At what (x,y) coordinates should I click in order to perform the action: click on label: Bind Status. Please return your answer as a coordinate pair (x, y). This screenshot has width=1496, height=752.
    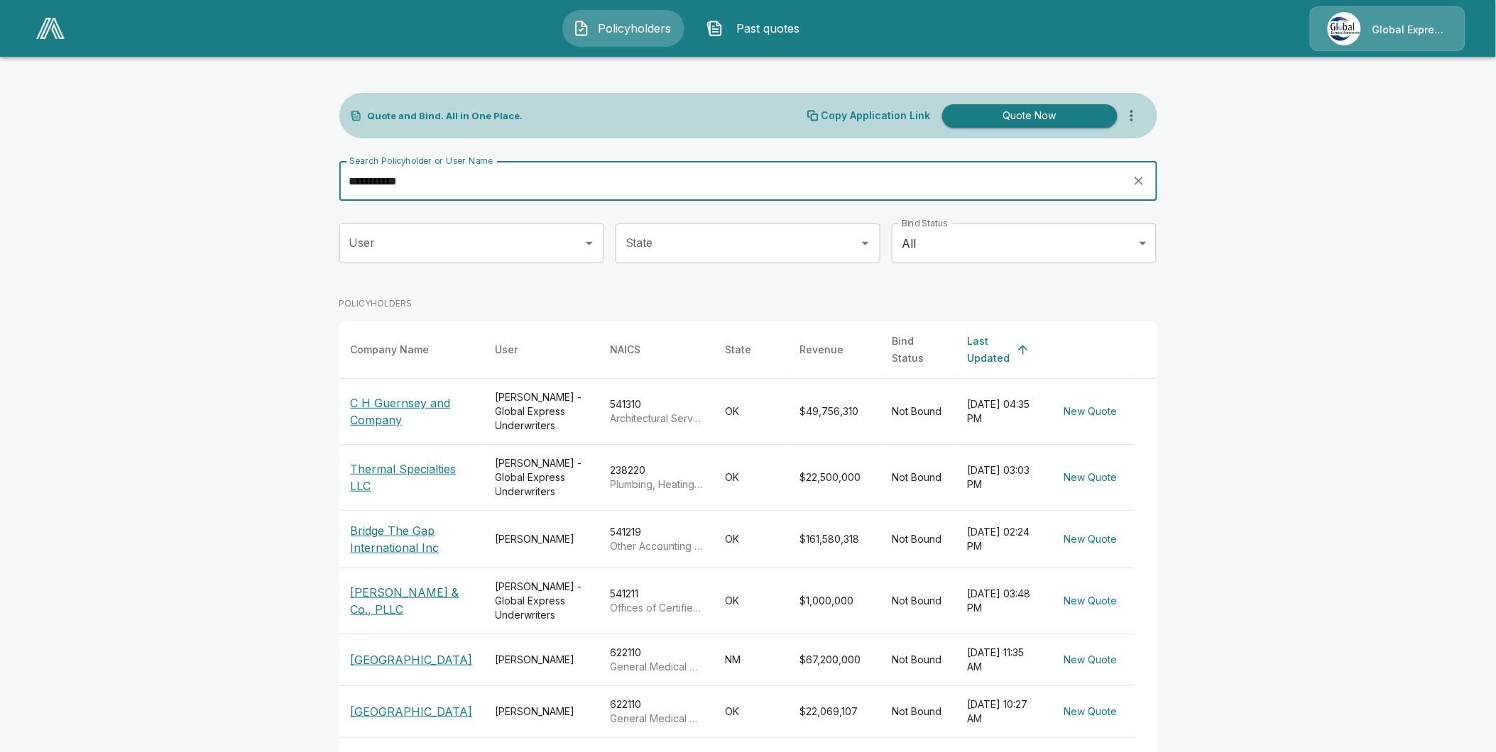
    Looking at the image, I should click on (924, 223).